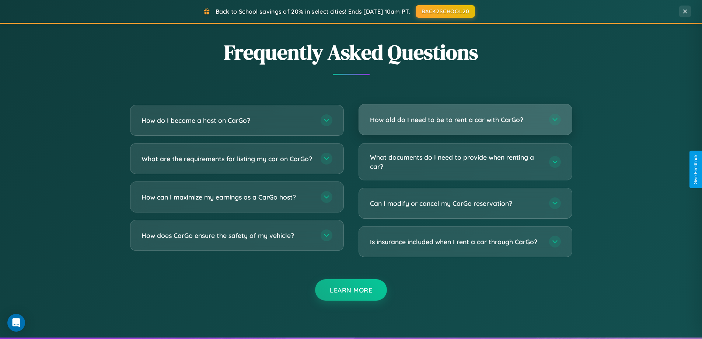  What do you see at coordinates (456, 203) in the screenshot?
I see `h3: Can I modify or cancel my CarGo reservation?` at bounding box center [456, 203].